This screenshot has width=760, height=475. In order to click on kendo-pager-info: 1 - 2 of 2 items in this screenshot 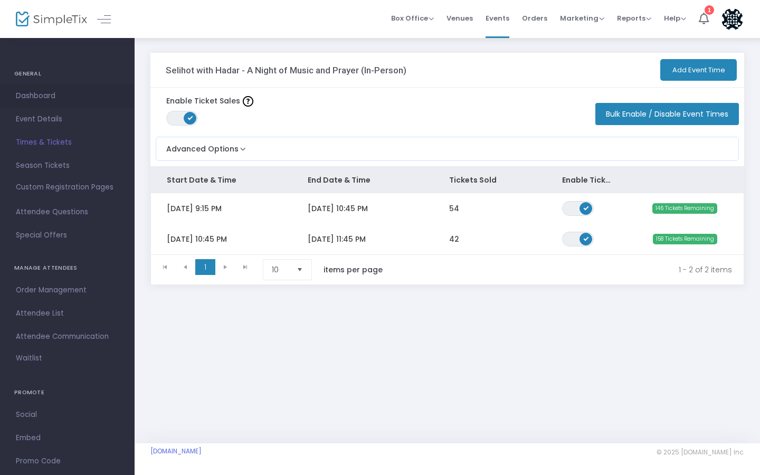, I will do `click(569, 270)`.